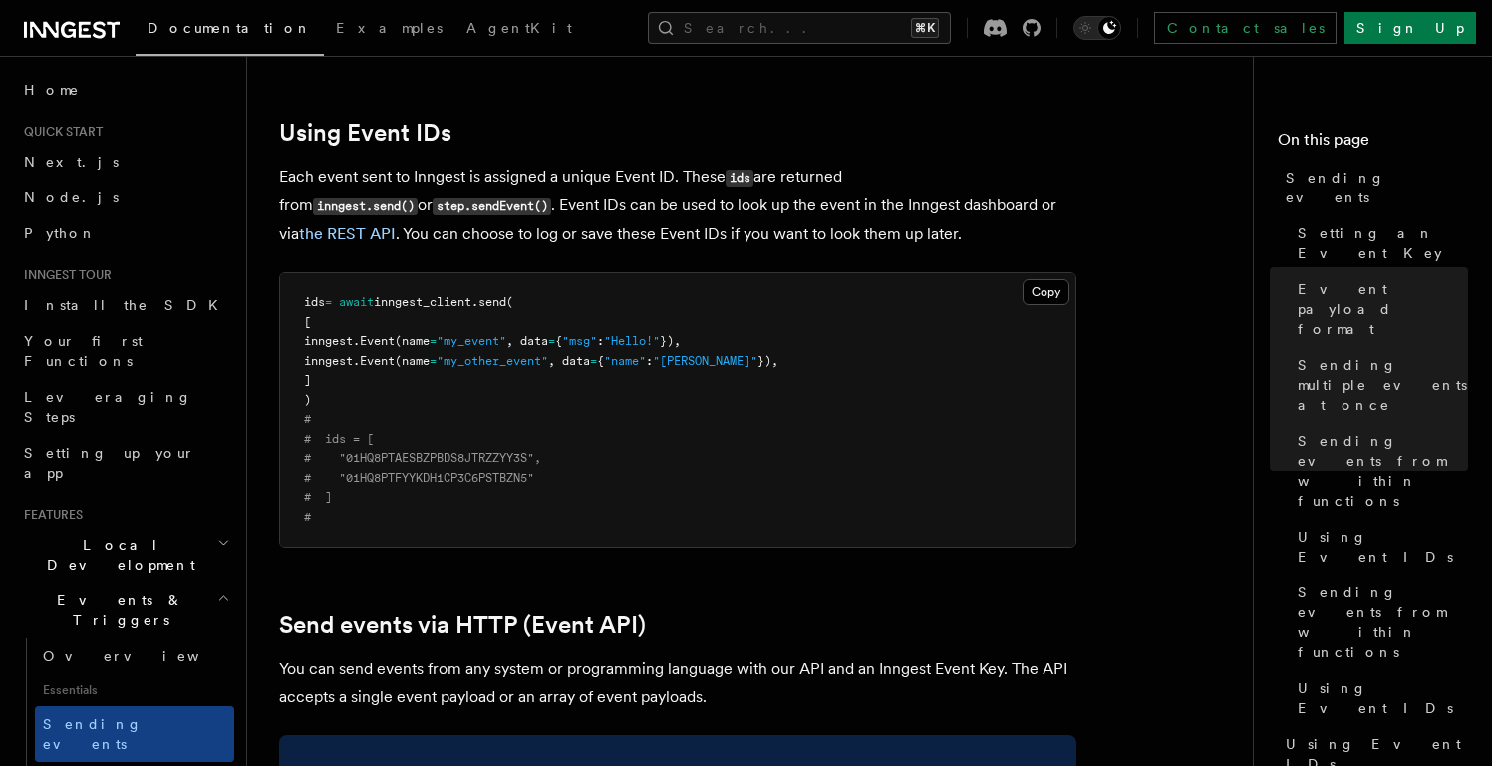  What do you see at coordinates (125, 305) in the screenshot?
I see `a: Install the SDK` at bounding box center [125, 305].